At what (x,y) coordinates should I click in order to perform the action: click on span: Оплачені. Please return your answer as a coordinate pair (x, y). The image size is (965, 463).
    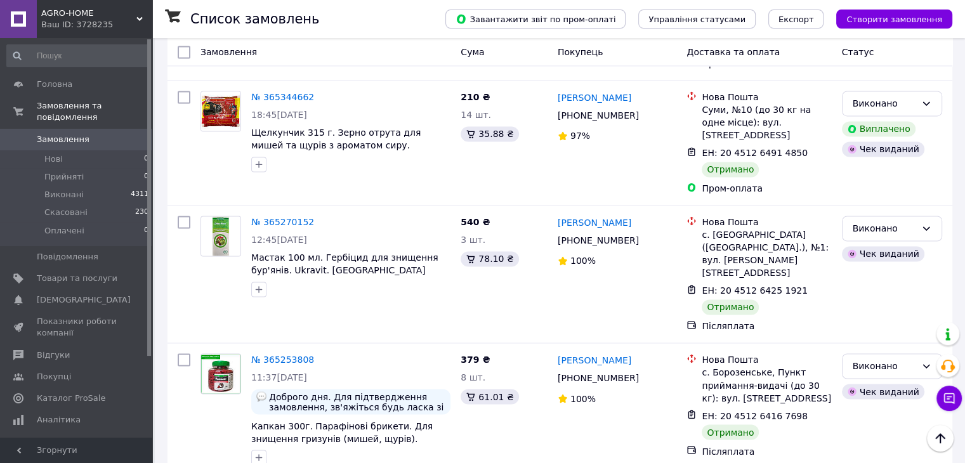
    Looking at the image, I should click on (64, 231).